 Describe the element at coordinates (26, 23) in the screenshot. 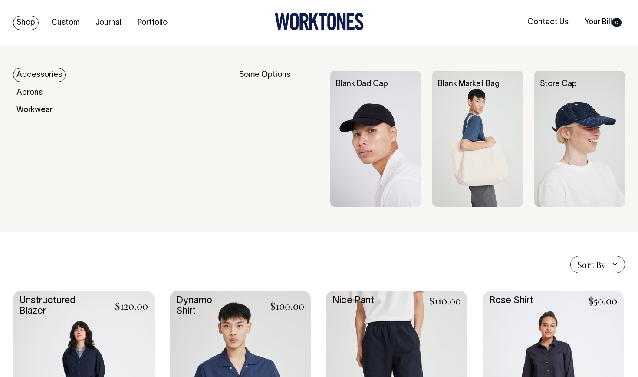

I see `a: Shop` at that location.